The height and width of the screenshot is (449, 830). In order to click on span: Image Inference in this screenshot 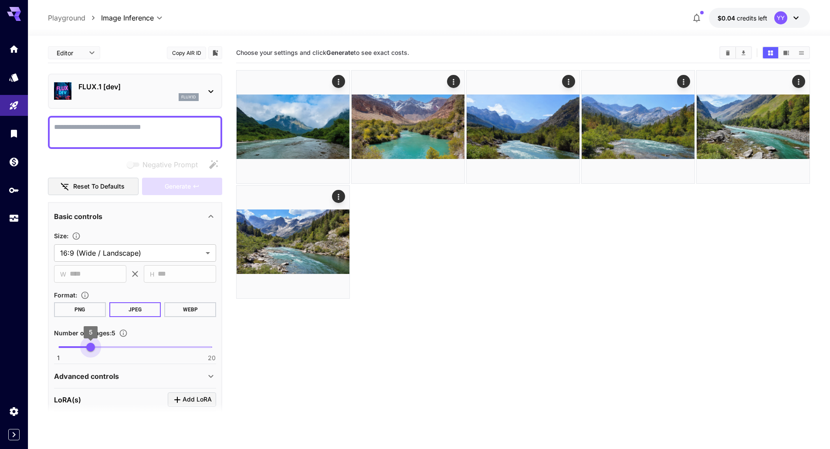, I will do `click(127, 18)`.